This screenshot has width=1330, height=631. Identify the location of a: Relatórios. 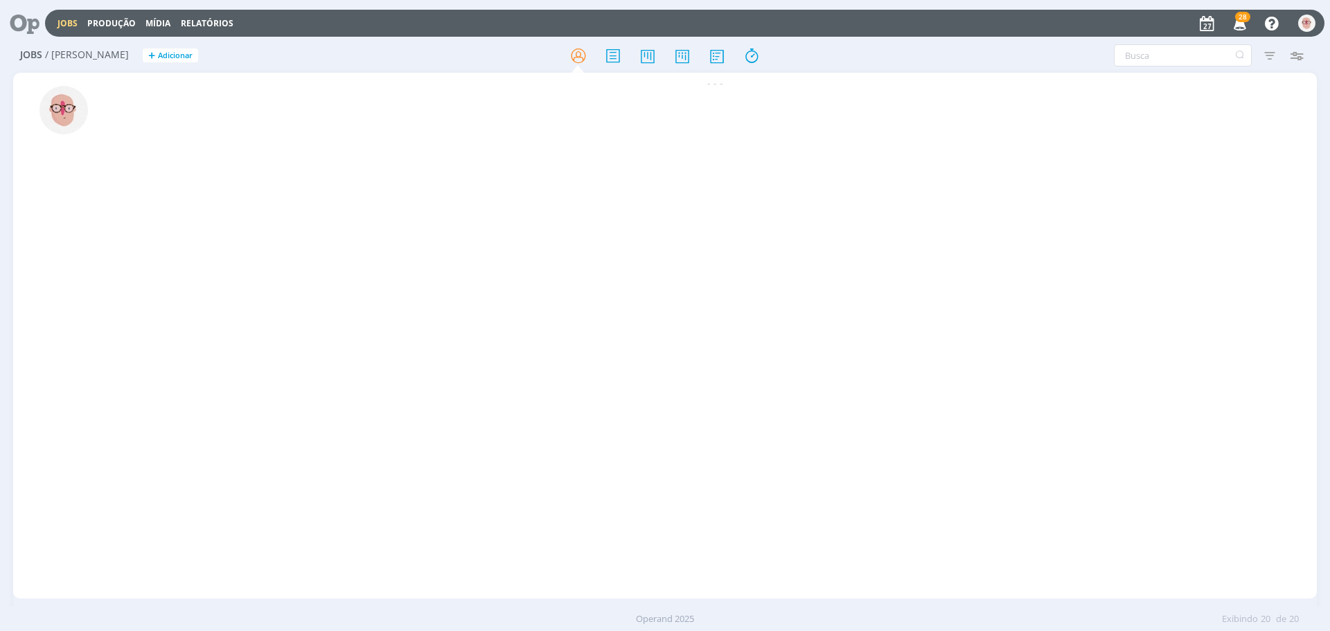
(207, 23).